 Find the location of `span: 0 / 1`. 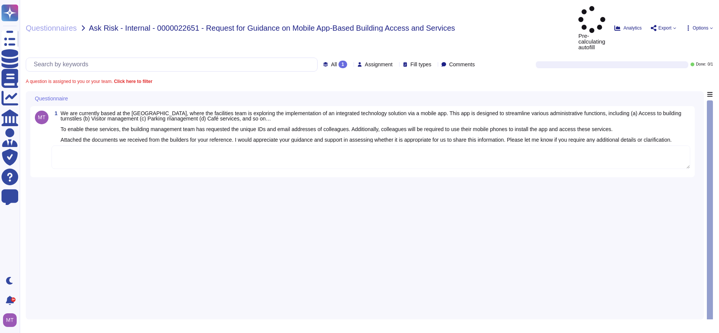

span: 0 / 1 is located at coordinates (710, 64).